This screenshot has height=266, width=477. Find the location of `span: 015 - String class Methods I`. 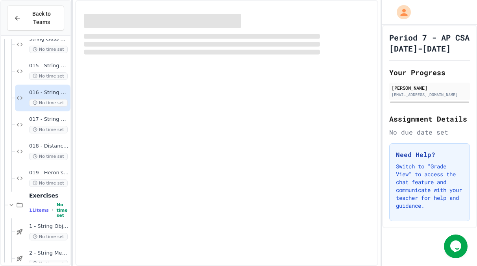

span: 015 - String class Methods I is located at coordinates (49, 66).